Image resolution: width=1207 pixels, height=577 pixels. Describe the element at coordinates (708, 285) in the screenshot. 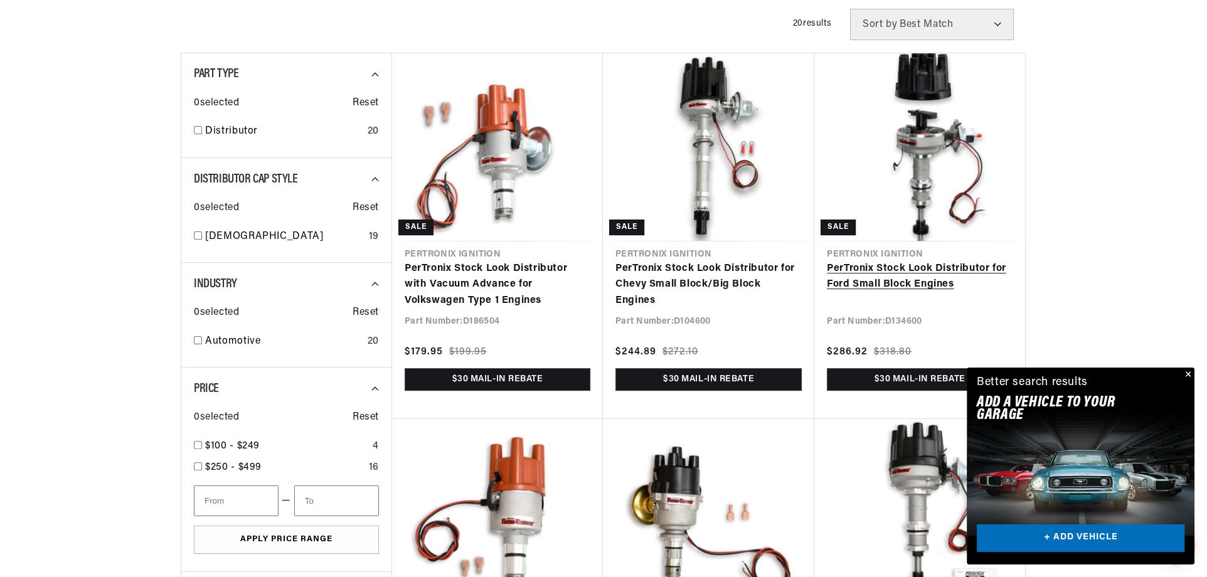

I see `a: PerTronix Stock Look Distributor for Chevy Small Block/Big Block Engines` at that location.